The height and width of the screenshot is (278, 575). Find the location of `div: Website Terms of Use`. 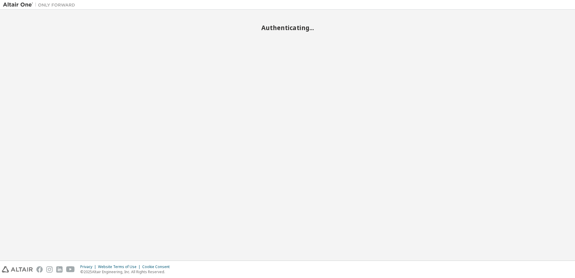

div: Website Terms of Use is located at coordinates (120, 267).